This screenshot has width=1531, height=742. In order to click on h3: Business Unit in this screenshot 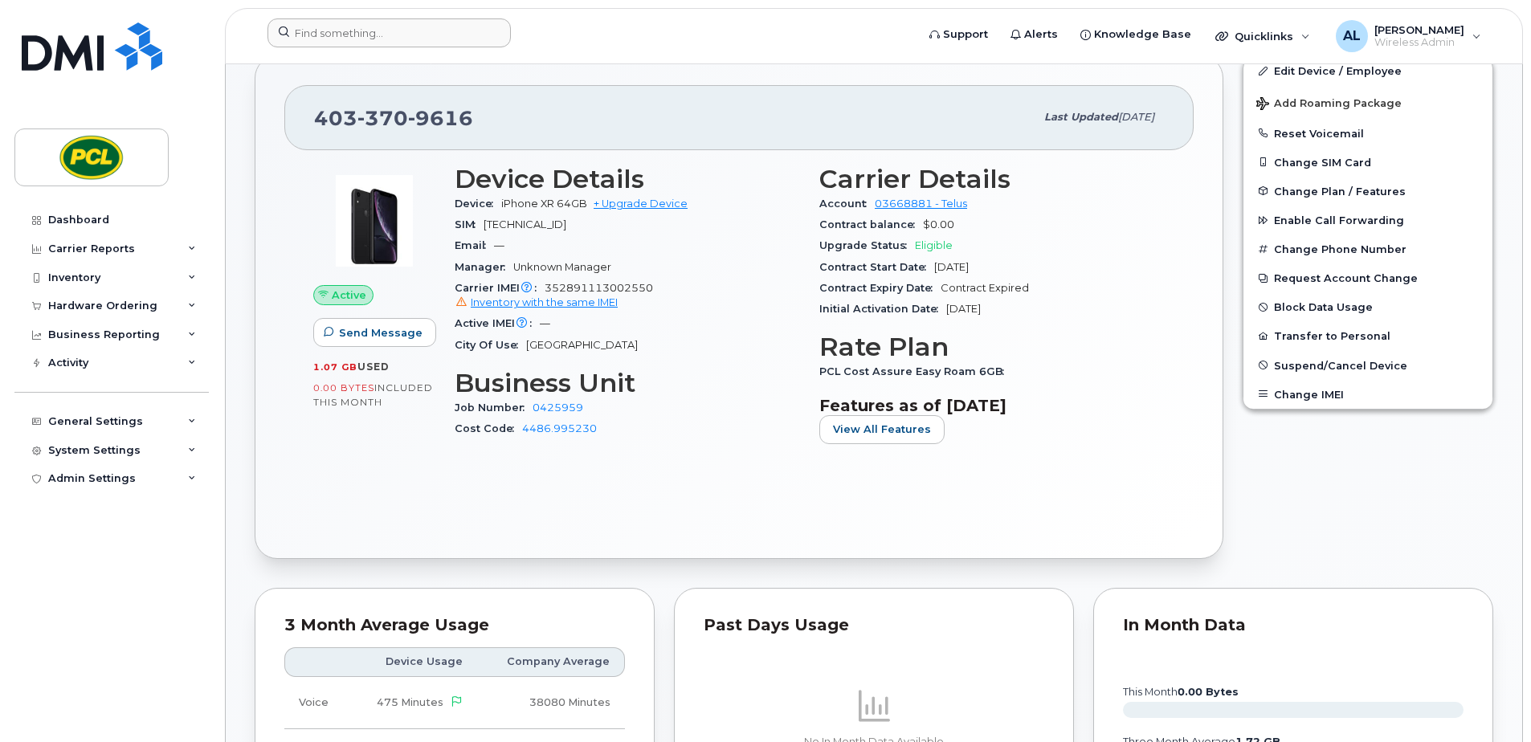, I will do `click(627, 383)`.